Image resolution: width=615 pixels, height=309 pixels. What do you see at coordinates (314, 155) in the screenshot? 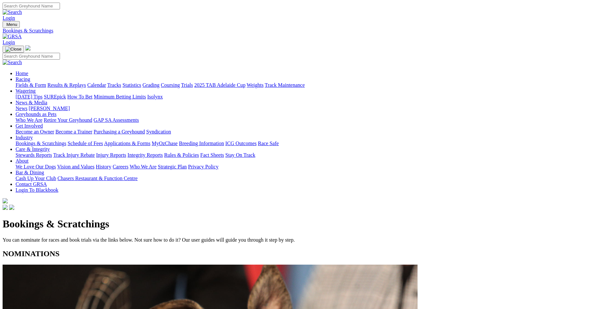
I see `div: Care & Integrity` at bounding box center [314, 155].